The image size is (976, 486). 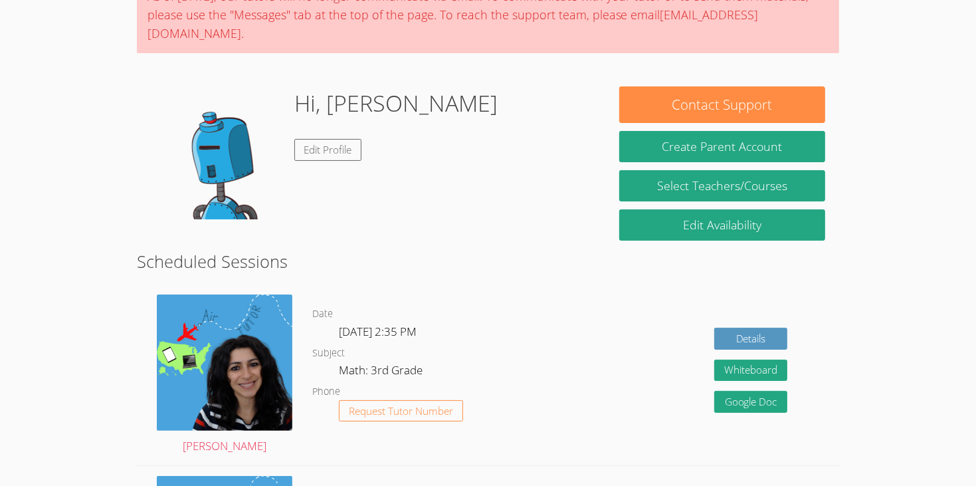 I want to click on img: default.png, so click(x=217, y=153).